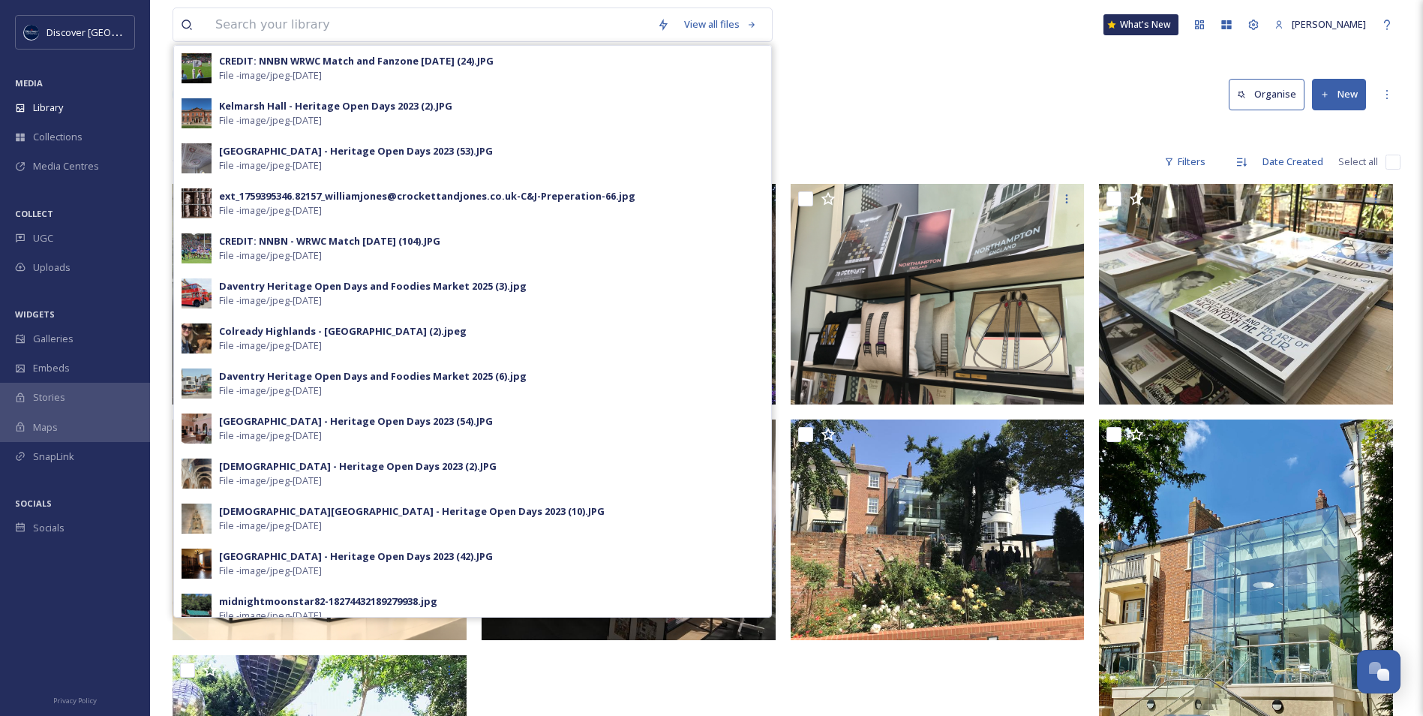 This screenshot has height=716, width=1423. What do you see at coordinates (58, 137) in the screenshot?
I see `span: Collections` at bounding box center [58, 137].